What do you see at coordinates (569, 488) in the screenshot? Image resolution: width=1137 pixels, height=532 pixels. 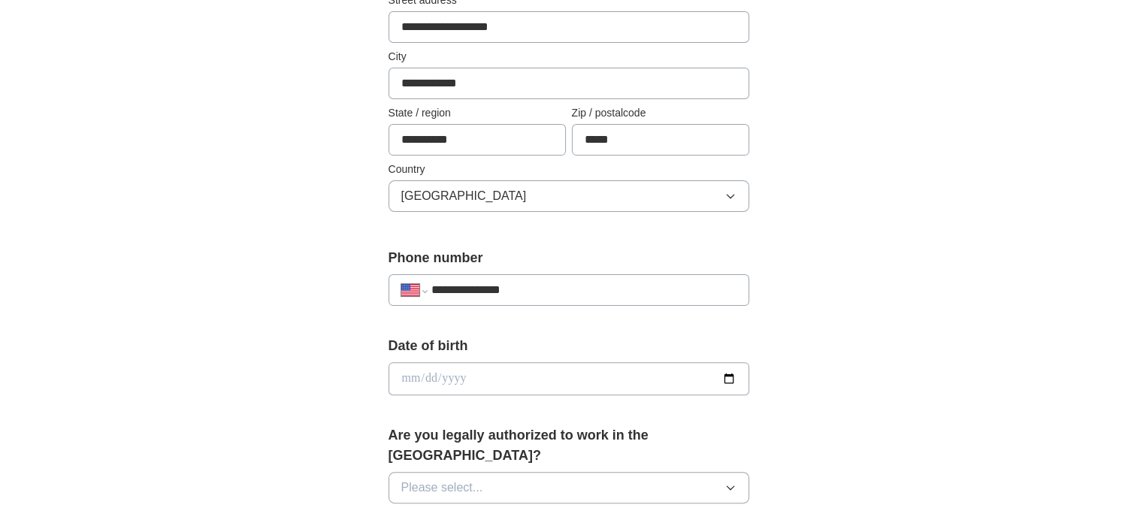 I see `button: Please select...` at bounding box center [569, 488].